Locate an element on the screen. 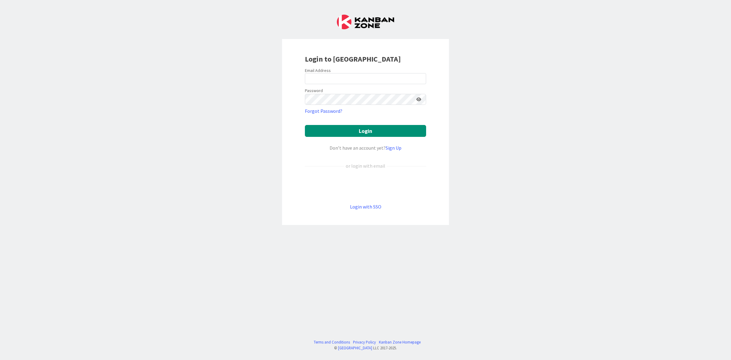 This screenshot has width=731, height=360. a: Terms and Conditions is located at coordinates (332, 342).